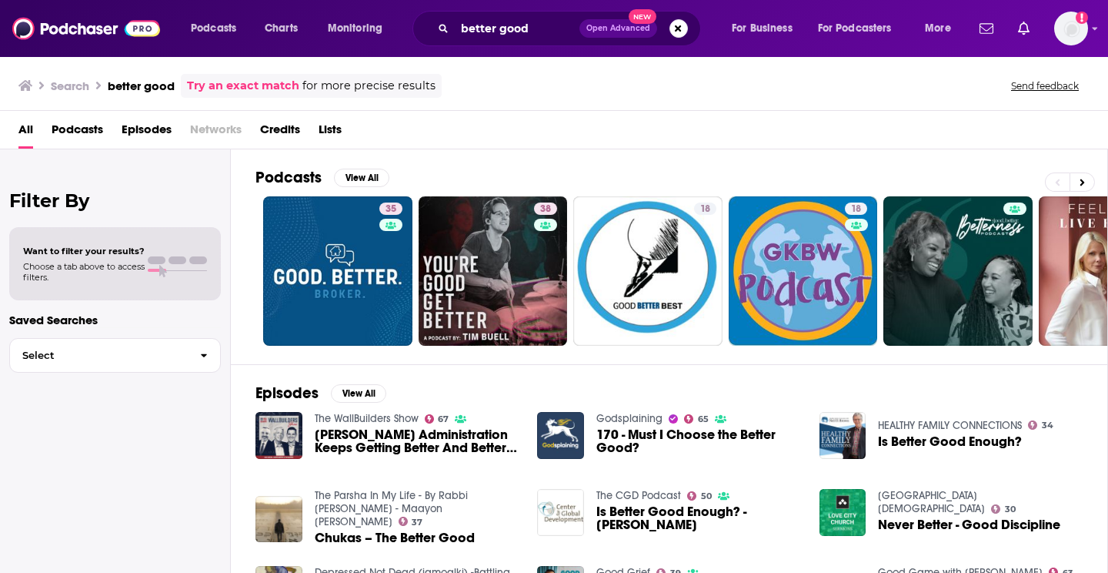  I want to click on img: Is Better Good Enough? - Andrew Steer, so click(560, 512).